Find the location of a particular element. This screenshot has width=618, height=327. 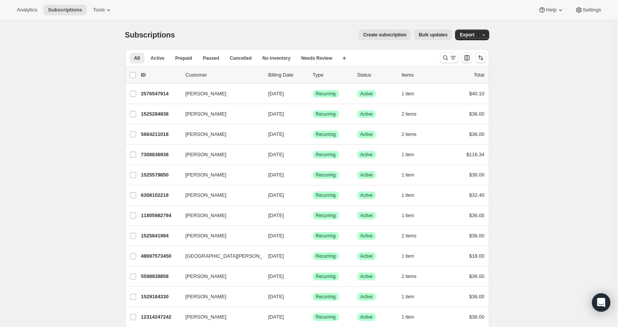

button: Analytics is located at coordinates (27, 10).